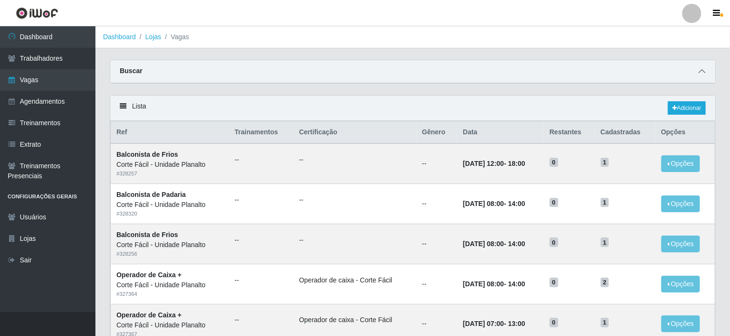 This screenshot has height=336, width=730. I want to click on a: Lojas, so click(153, 37).